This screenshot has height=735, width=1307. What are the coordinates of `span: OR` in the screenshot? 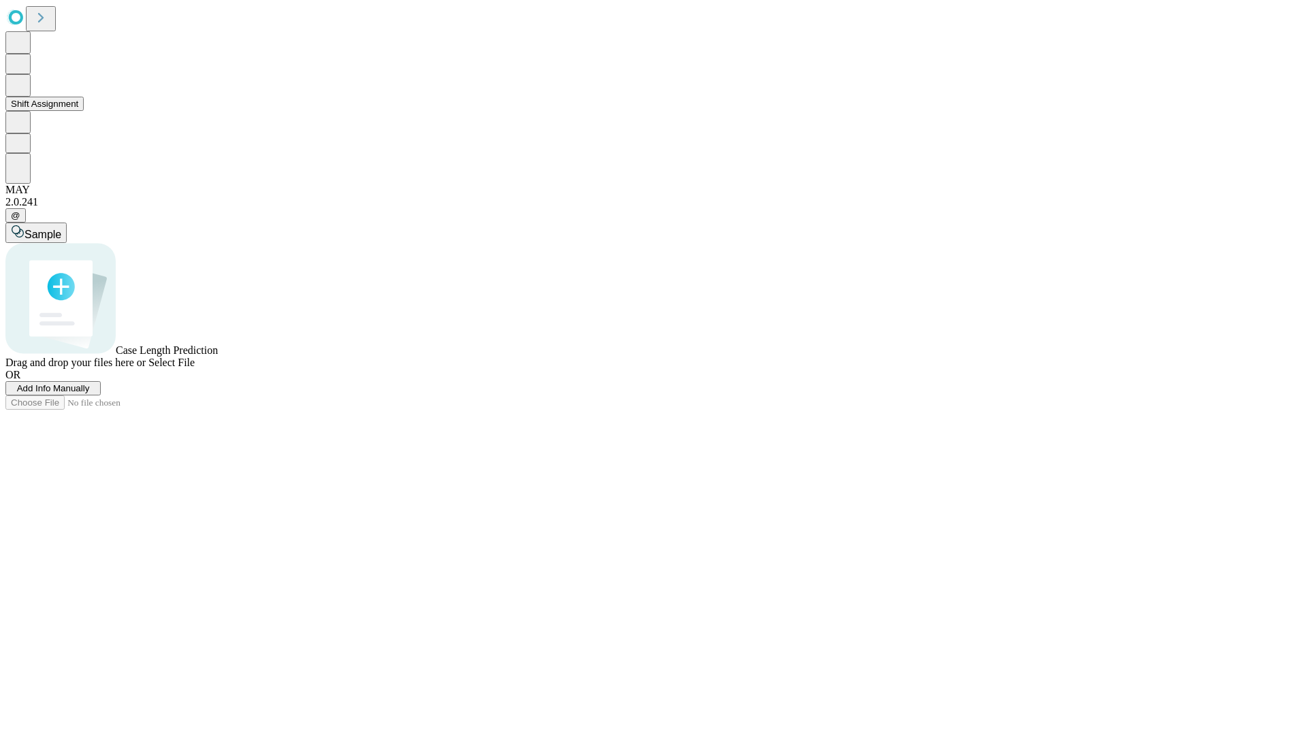 It's located at (13, 374).